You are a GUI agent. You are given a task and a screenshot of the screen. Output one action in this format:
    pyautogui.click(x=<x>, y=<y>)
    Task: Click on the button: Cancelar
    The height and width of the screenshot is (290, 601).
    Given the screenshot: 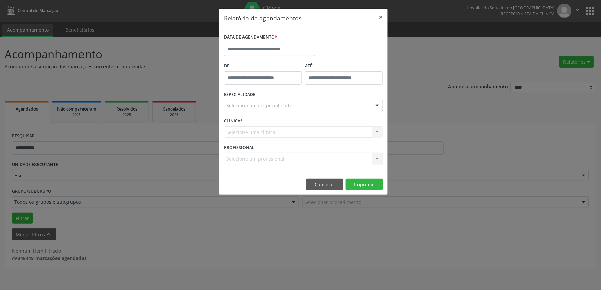 What is the action you would take?
    pyautogui.click(x=325, y=185)
    